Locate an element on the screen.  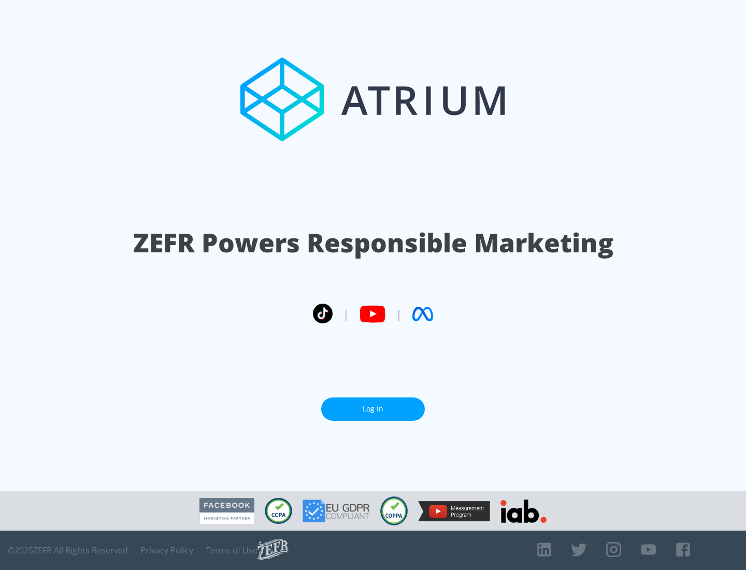
h1: ZEFR Powers Responsible Marketing is located at coordinates (373, 242).